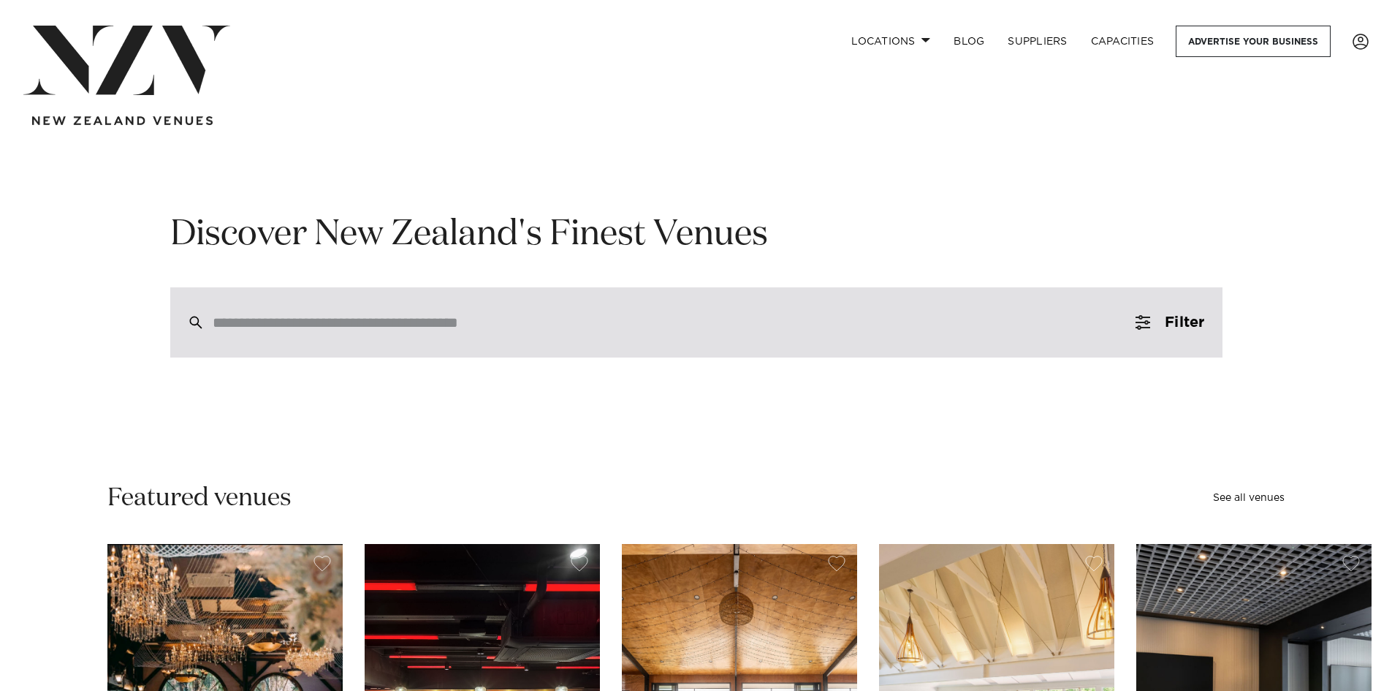 This screenshot has height=691, width=1392. Describe the element at coordinates (1249, 498) in the screenshot. I see `a: See all venues` at that location.